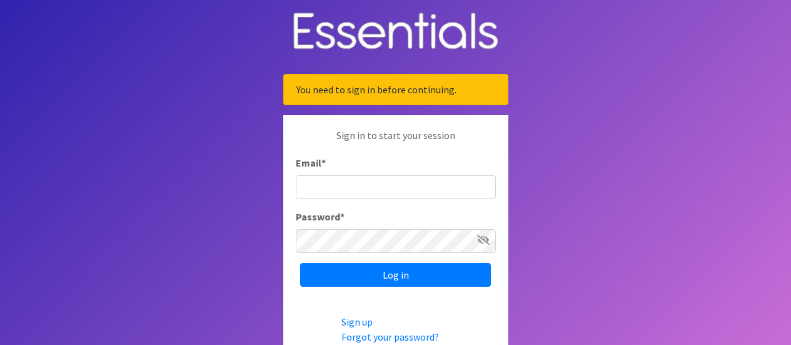 The height and width of the screenshot is (345, 791). Describe the element at coordinates (320, 216) in the screenshot. I see `label: Password` at that location.